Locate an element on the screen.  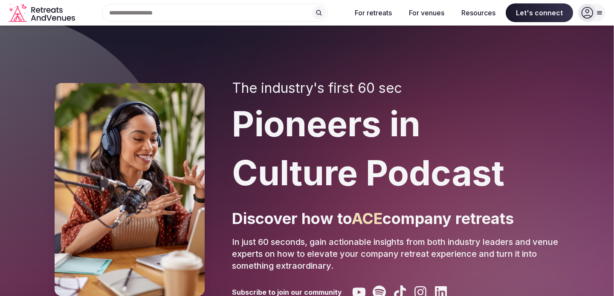
button: Resources is located at coordinates (478, 13).